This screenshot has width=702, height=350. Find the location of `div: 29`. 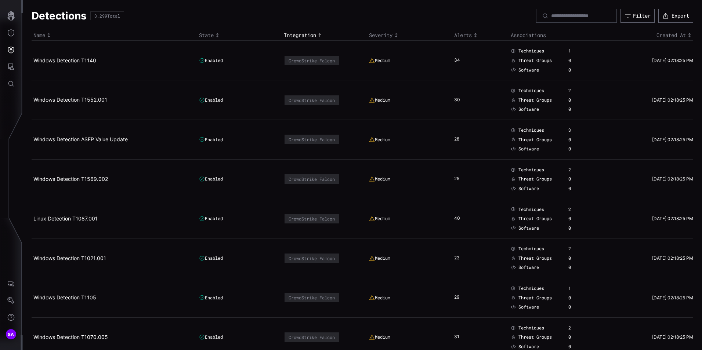

div: 29 is located at coordinates (459, 298).